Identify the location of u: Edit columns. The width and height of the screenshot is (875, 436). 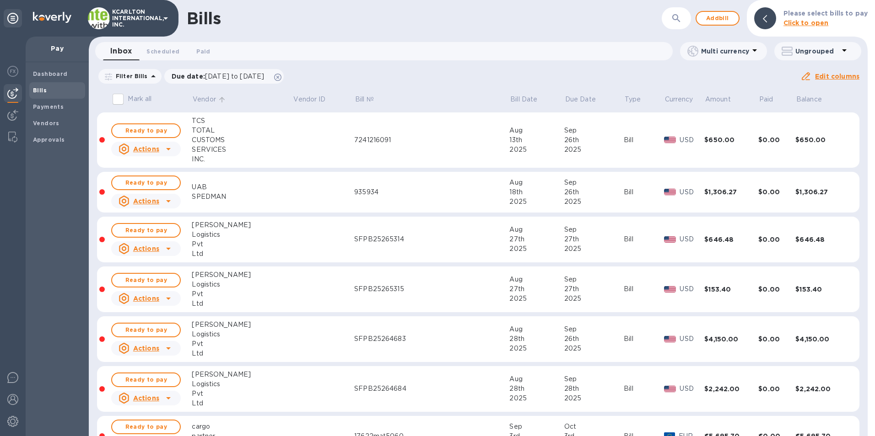
(837, 76).